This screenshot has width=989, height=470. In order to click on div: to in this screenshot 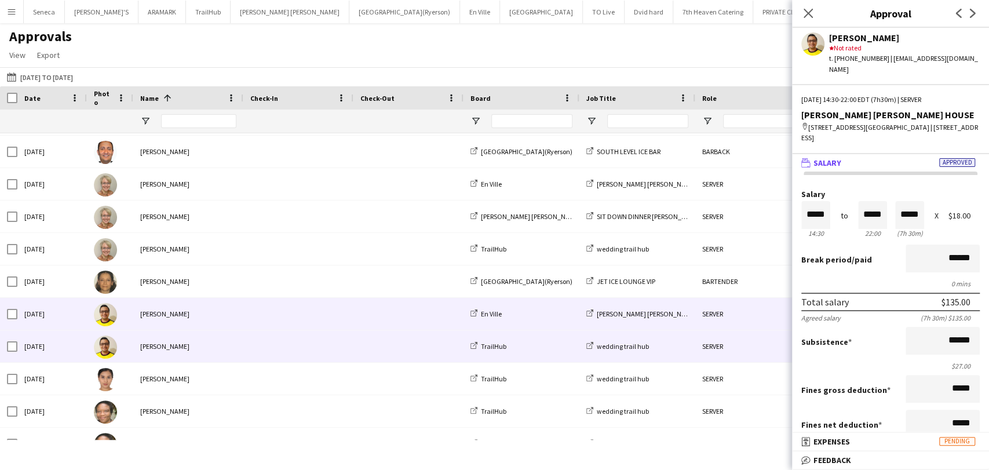, I will do `click(844, 216)`.